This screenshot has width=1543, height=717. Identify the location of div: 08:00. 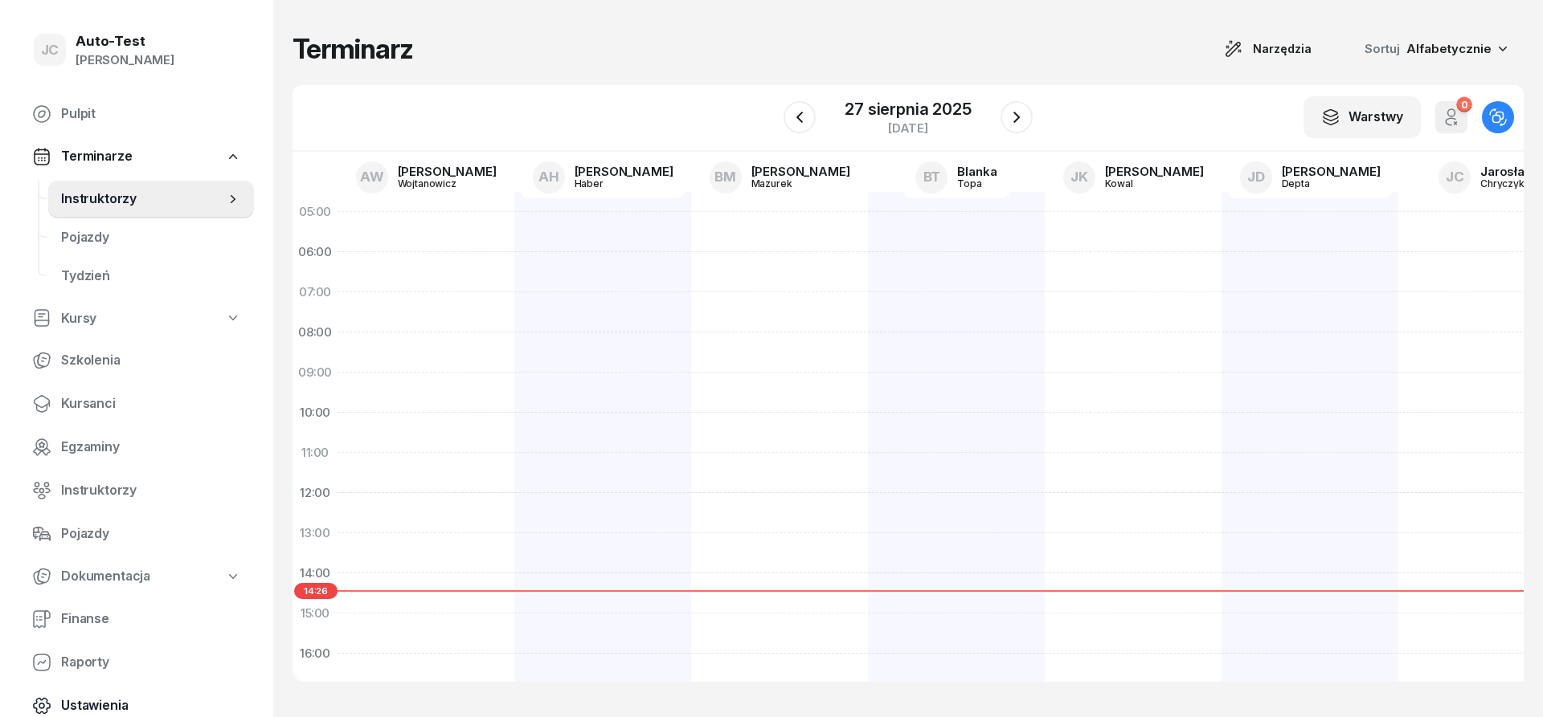
(315, 333).